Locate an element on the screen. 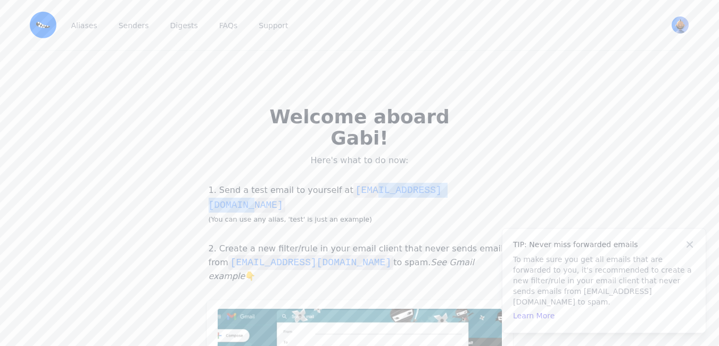  a: Learn More is located at coordinates (534, 316).